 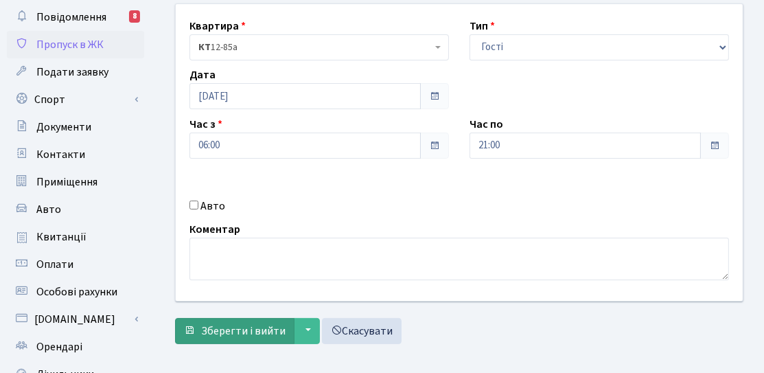 What do you see at coordinates (76, 182) in the screenshot?
I see `a: Приміщення` at bounding box center [76, 182].